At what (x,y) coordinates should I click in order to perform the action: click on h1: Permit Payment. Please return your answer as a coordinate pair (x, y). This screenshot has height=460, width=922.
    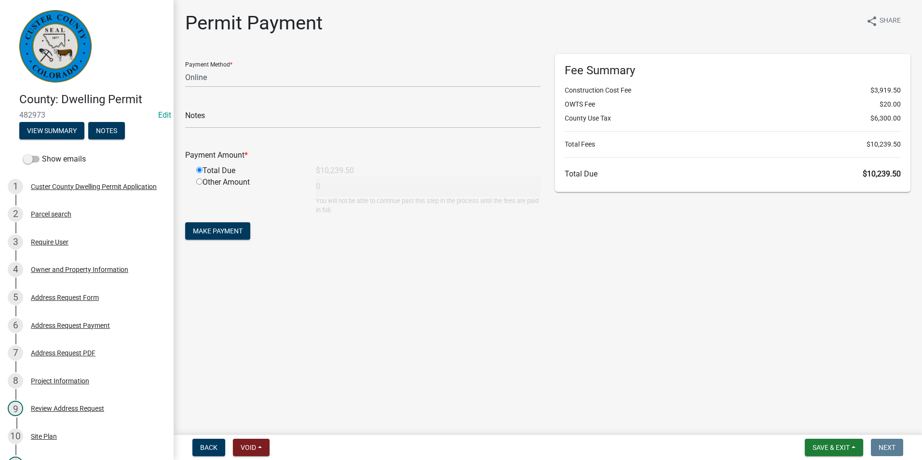
    Looking at the image, I should click on (254, 23).